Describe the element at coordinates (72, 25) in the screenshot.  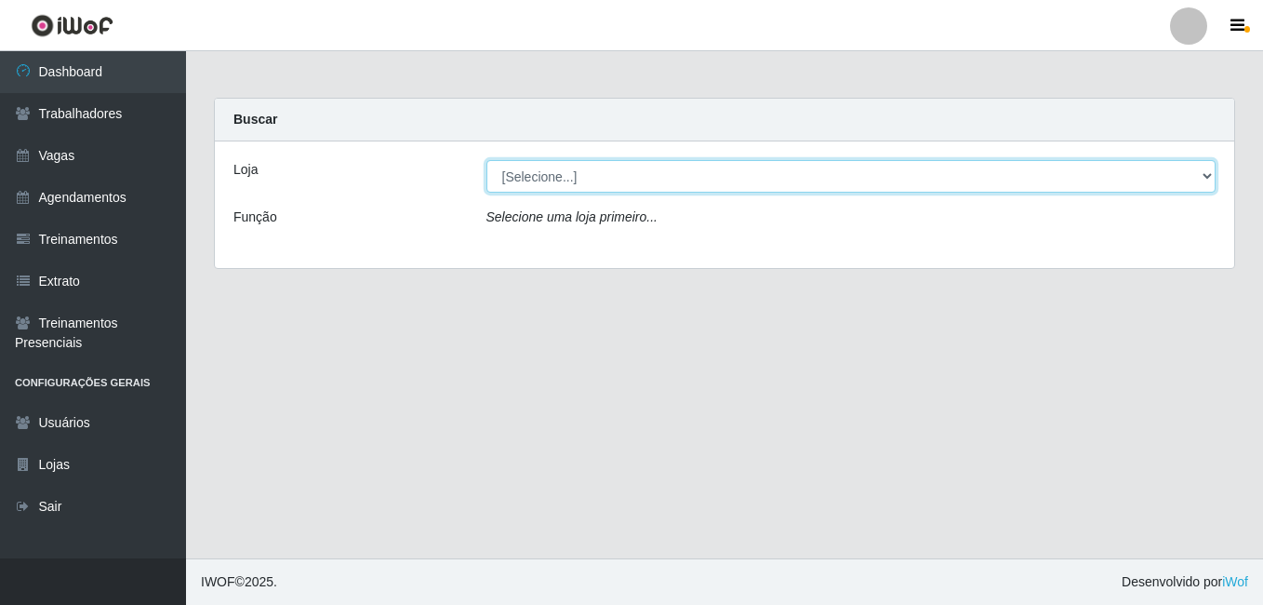
I see `img: CoreUI Logo` at that location.